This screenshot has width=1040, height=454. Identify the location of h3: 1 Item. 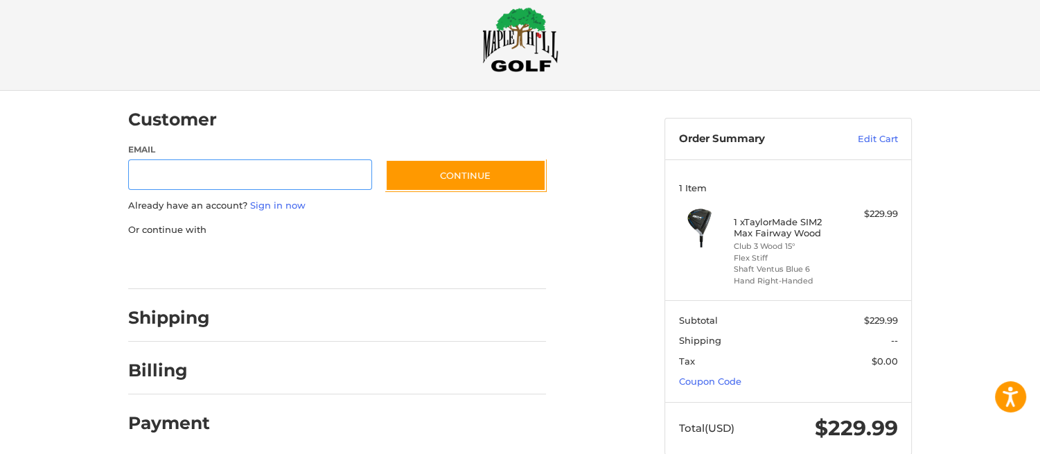
(789, 188).